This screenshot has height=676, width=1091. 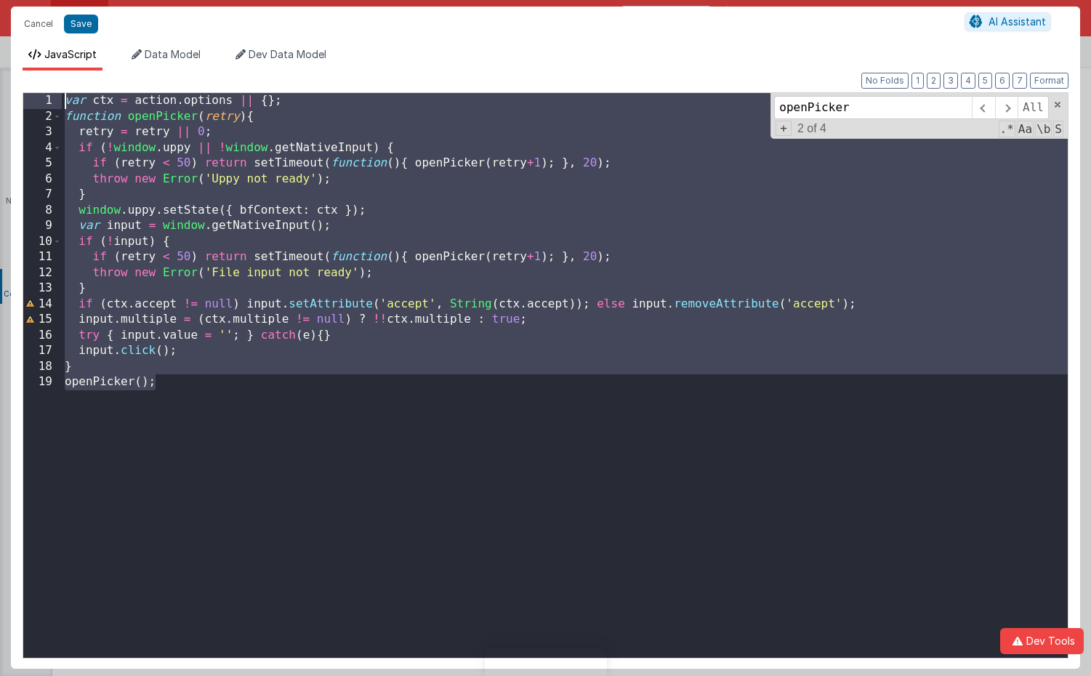 I want to click on button: Cancel, so click(x=39, y=24).